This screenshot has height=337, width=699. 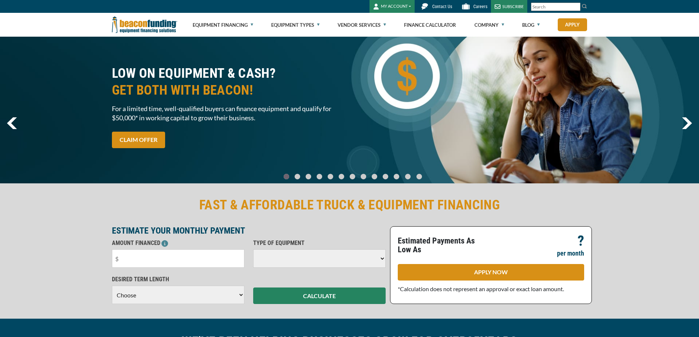 What do you see at coordinates (12, 123) in the screenshot?
I see `img: Left Navigator` at bounding box center [12, 123].